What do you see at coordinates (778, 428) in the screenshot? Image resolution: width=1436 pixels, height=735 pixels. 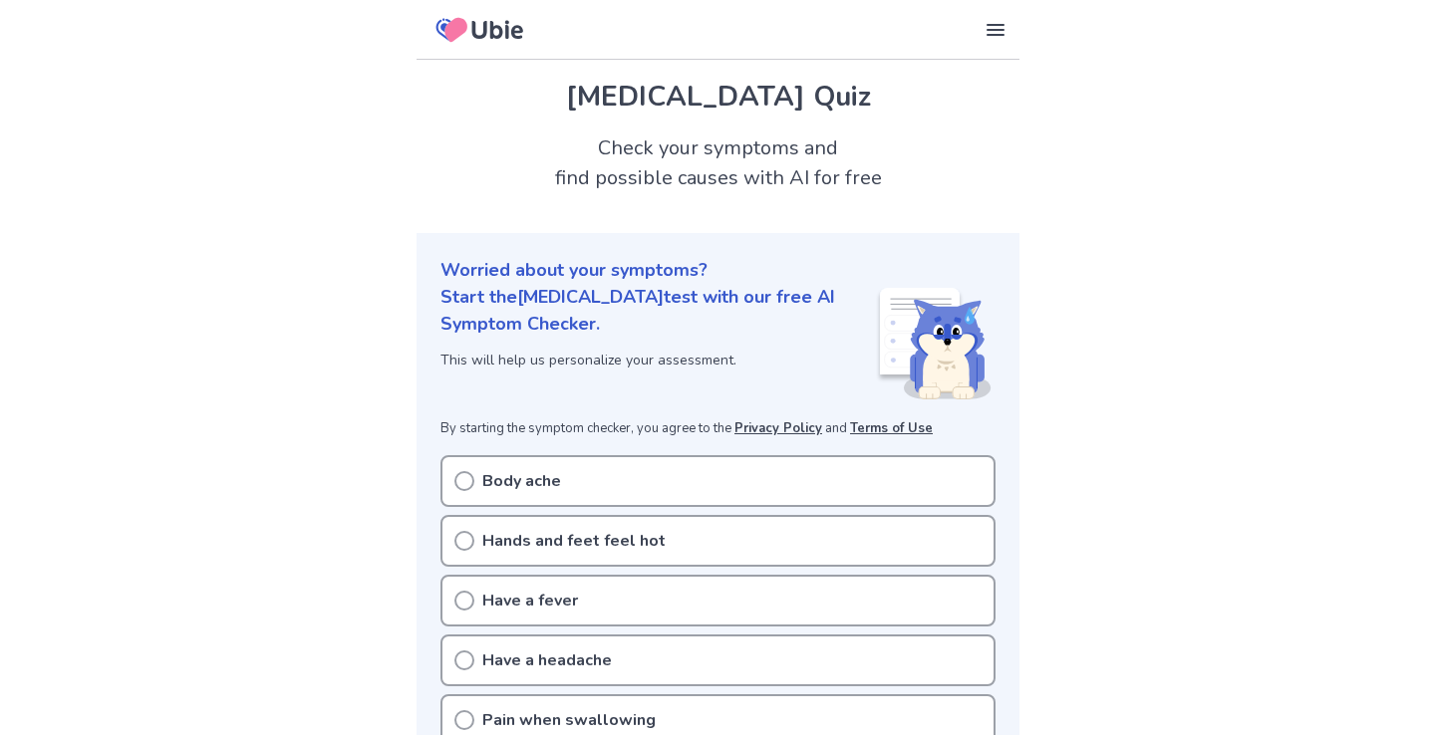 I see `a: Privacy Policy` at bounding box center [778, 428].